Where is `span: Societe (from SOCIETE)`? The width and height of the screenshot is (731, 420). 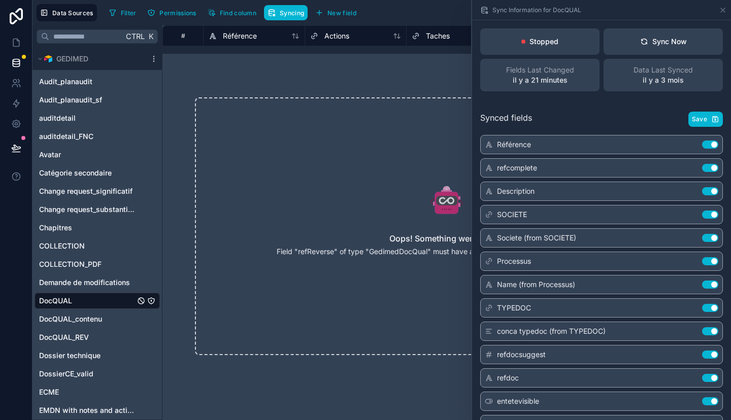
span: Societe (from SOCIETE) is located at coordinates (536, 238).